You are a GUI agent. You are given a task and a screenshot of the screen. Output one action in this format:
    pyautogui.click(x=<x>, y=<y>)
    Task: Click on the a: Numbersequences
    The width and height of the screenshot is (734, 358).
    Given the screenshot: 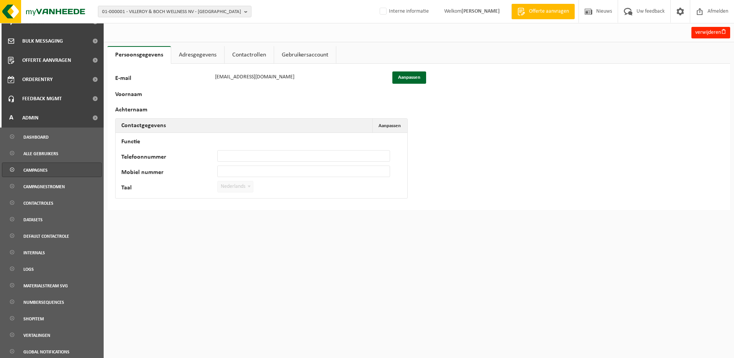 What is the action you would take?
    pyautogui.click(x=52, y=302)
    